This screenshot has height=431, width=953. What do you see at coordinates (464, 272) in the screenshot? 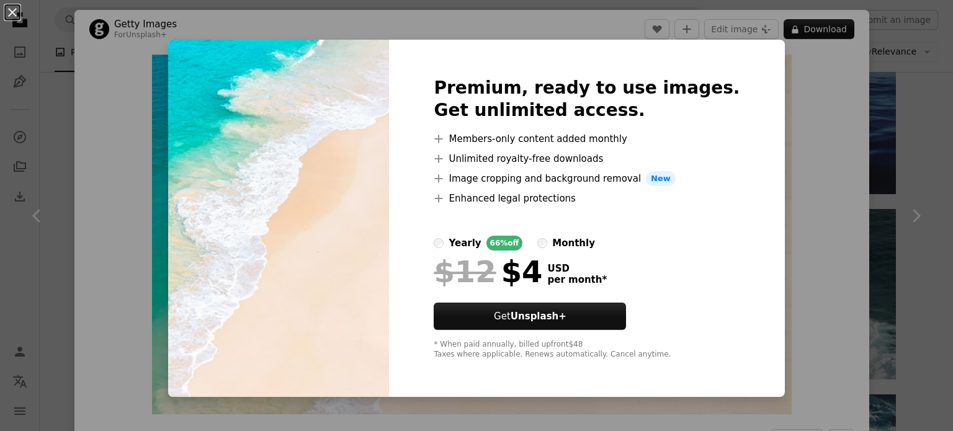
I see `span: $12` at bounding box center [464, 272].